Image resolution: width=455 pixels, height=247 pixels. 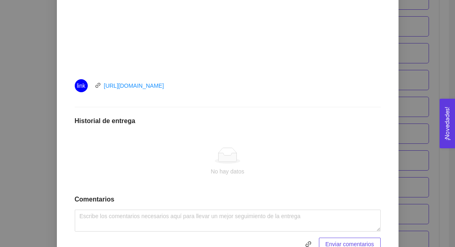 I want to click on h1: Historial de entrega, so click(x=227, y=121).